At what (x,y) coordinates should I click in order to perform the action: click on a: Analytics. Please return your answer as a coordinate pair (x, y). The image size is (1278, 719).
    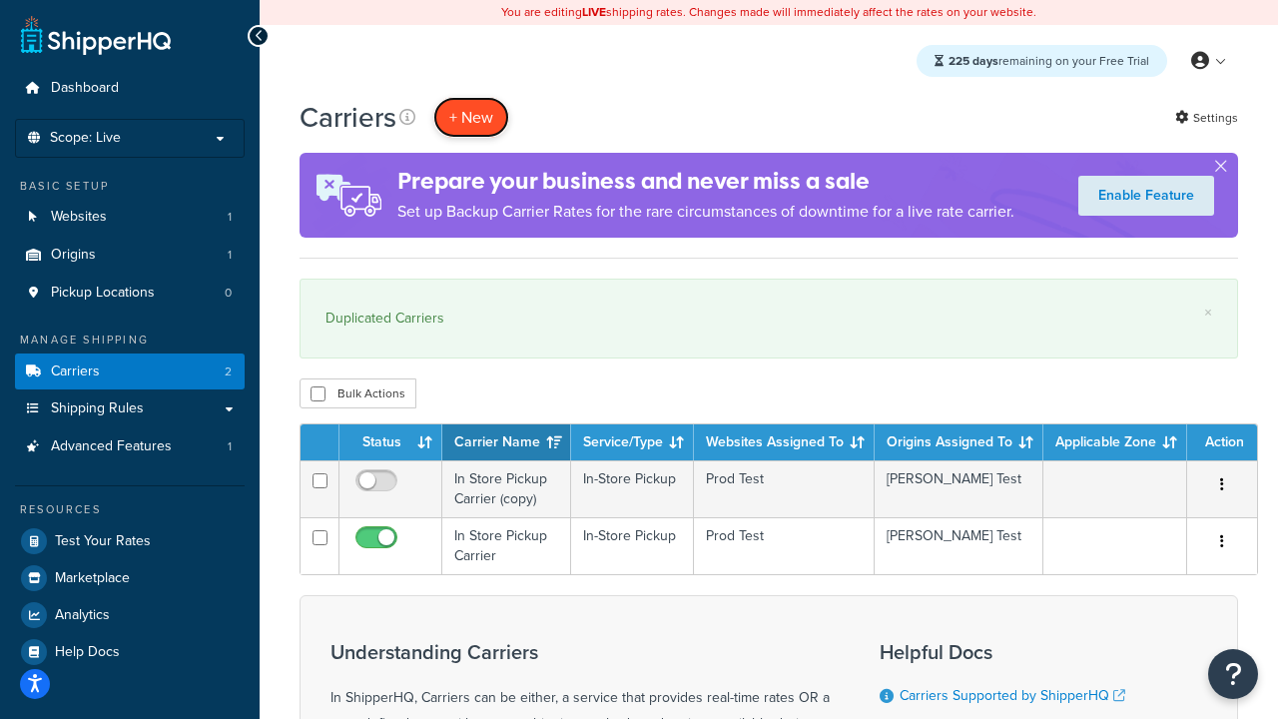
    Looking at the image, I should click on (130, 615).